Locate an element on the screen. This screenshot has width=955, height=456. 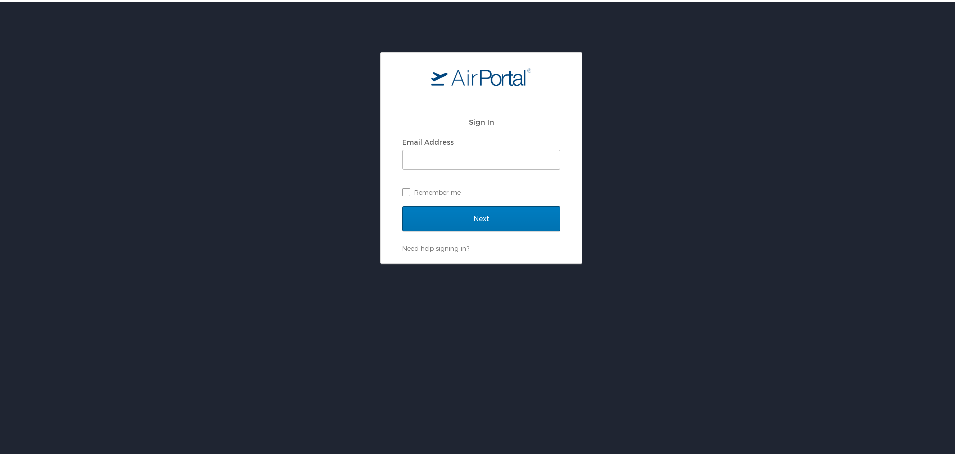
img: logo is located at coordinates (481, 75).